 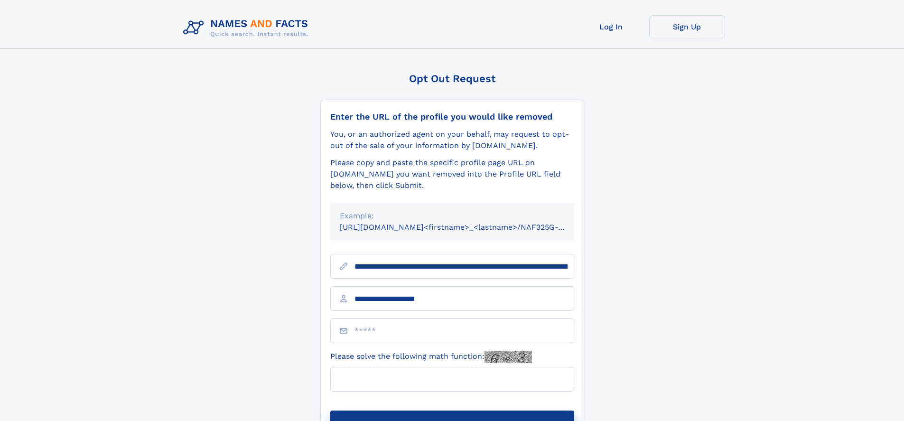 I want to click on div: You, or an authorized agent on your behalf, may request to opt-out of the sale of your informatio..., so click(x=452, y=140).